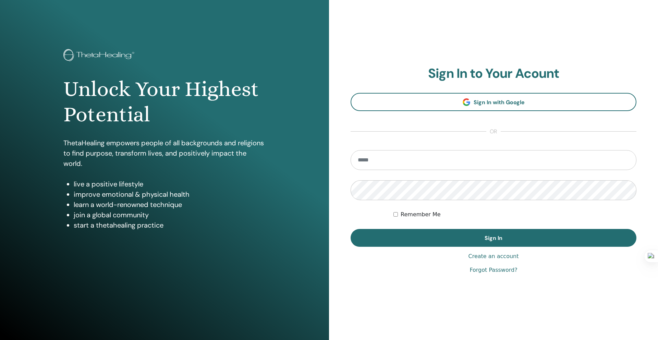 This screenshot has height=340, width=658. Describe the element at coordinates (494, 102) in the screenshot. I see `a: Sign In with Google` at that location.